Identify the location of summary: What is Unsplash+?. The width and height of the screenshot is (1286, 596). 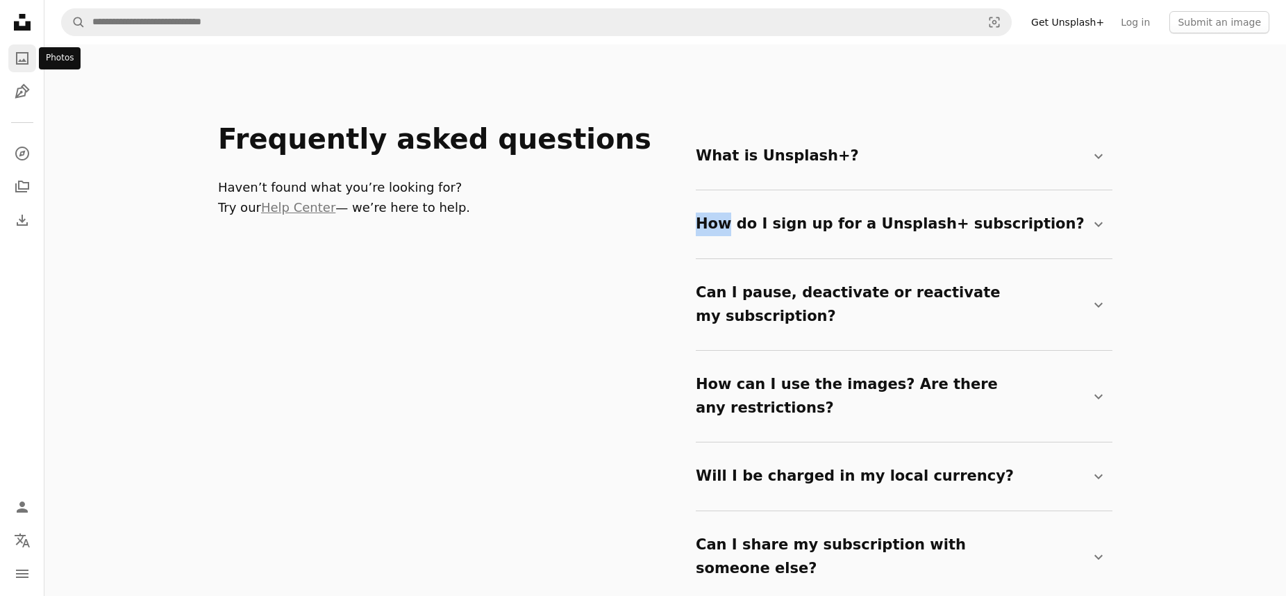
(901, 156).